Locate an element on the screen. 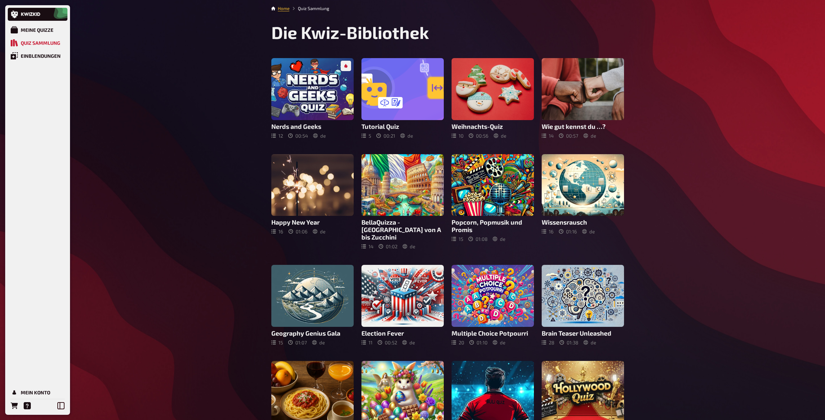 Image resolution: width=825 pixels, height=420 pixels. a: Home is located at coordinates (284, 8).